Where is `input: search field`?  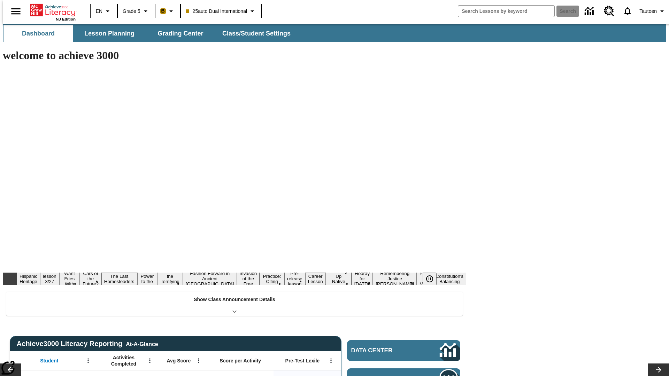
input: search field is located at coordinates (506, 11).